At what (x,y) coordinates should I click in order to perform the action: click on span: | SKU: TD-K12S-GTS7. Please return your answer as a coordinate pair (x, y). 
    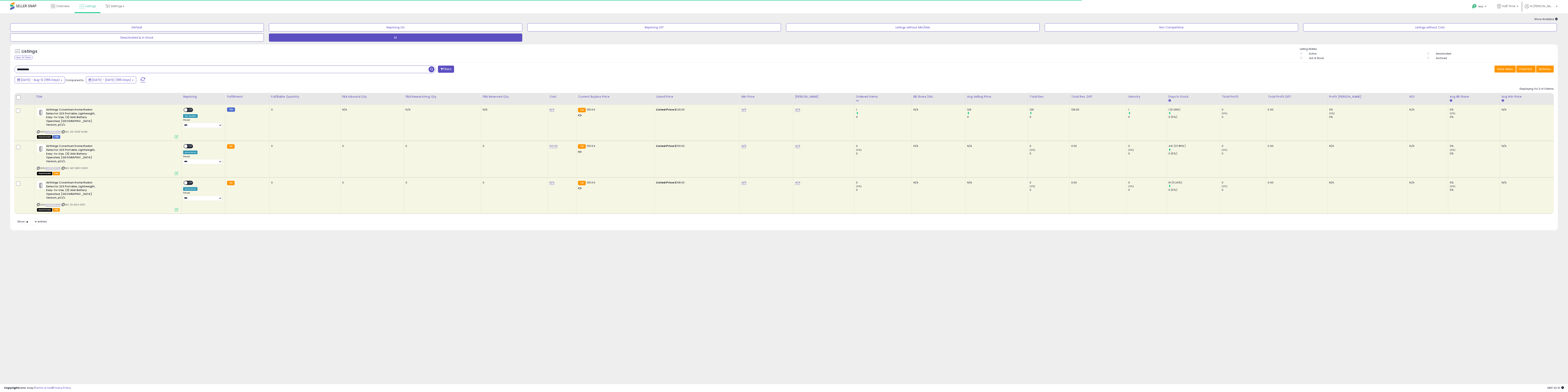
    Looking at the image, I should click on (73, 205).